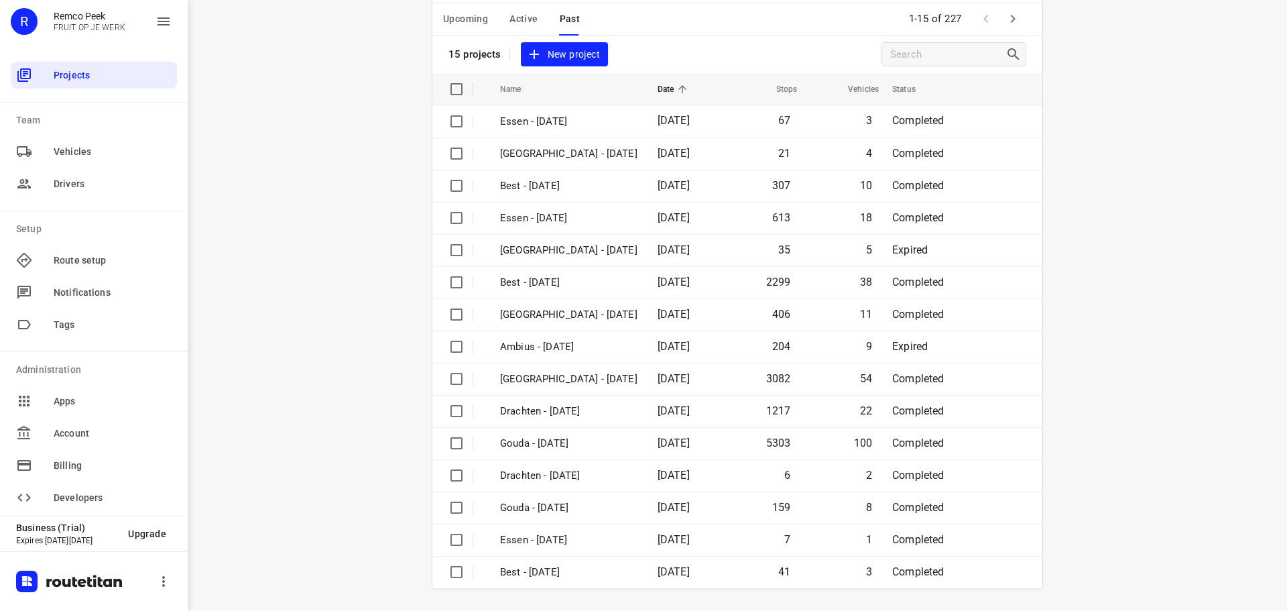 The height and width of the screenshot is (611, 1287). Describe the element at coordinates (782, 217) in the screenshot. I see `span: 613` at that location.